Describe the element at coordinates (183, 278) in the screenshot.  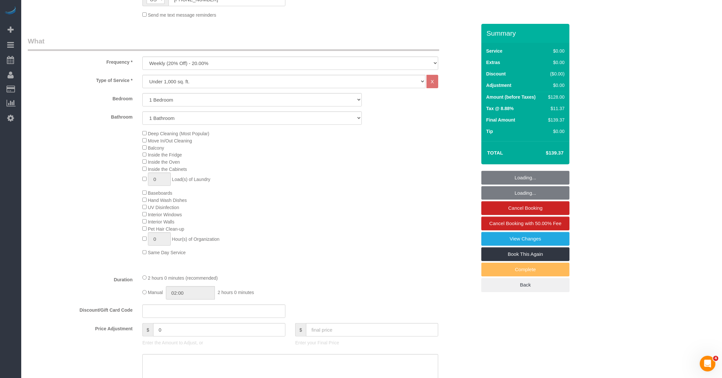
I see `span: 2 hours 0 minutes (recommended)` at that location.